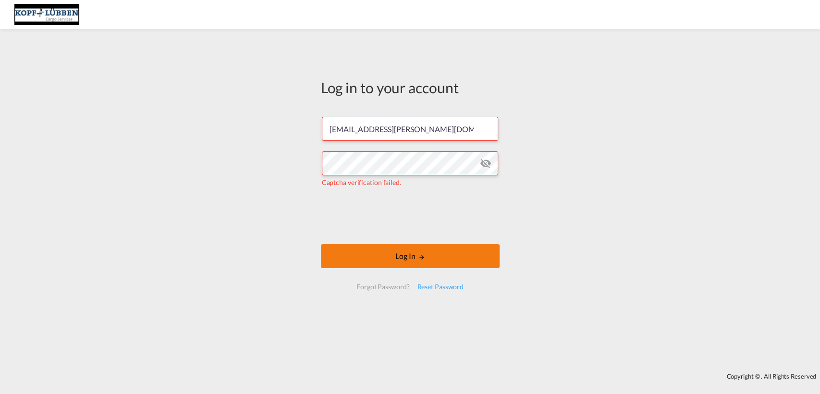 This screenshot has height=394, width=820. What do you see at coordinates (410, 129) in the screenshot?
I see `input: Enter email/phone number` at bounding box center [410, 129].